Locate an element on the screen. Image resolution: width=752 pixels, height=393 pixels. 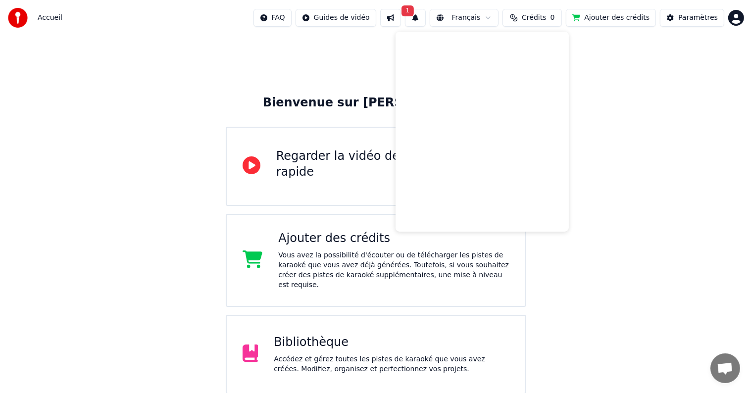
span: Accueil is located at coordinates (50, 18).